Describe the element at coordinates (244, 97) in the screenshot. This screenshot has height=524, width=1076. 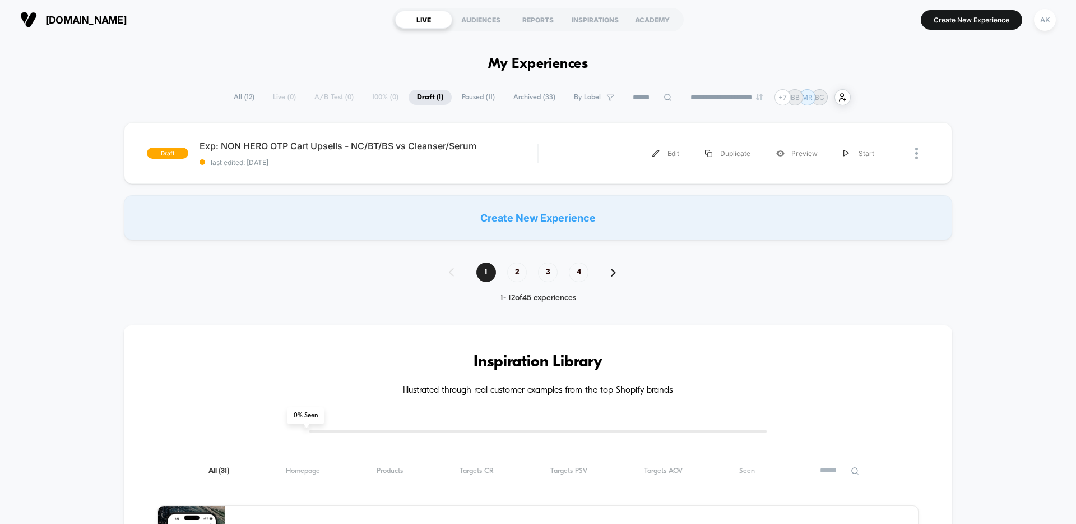
I see `span: All ( 12 )` at that location.